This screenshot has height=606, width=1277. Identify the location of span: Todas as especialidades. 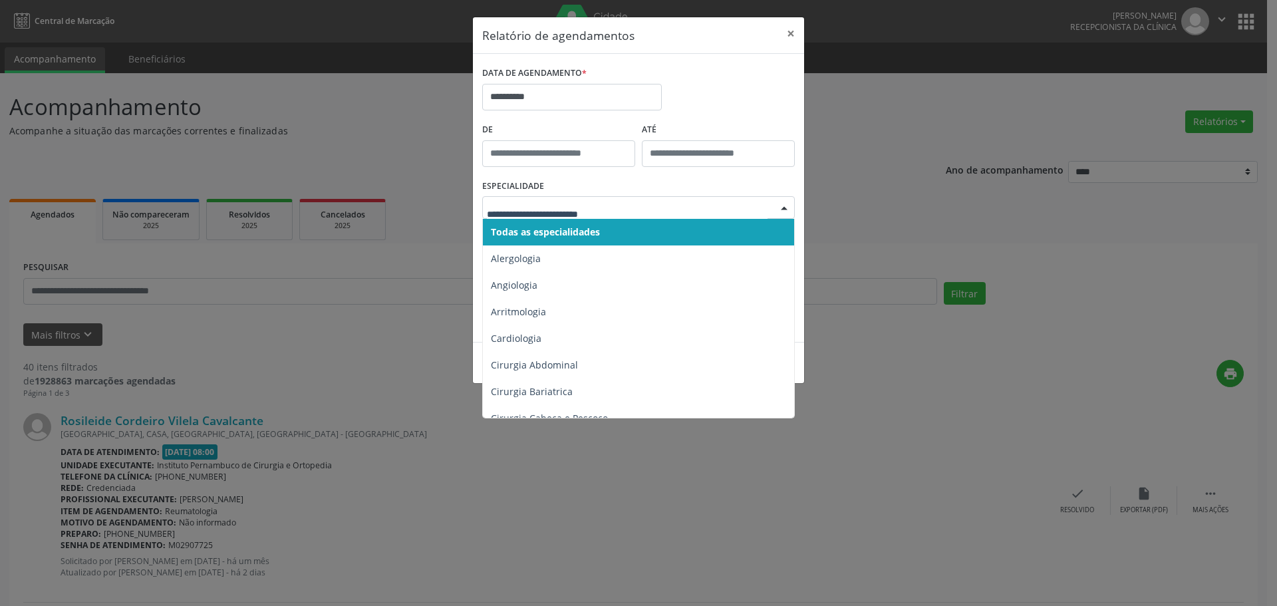
(545, 231).